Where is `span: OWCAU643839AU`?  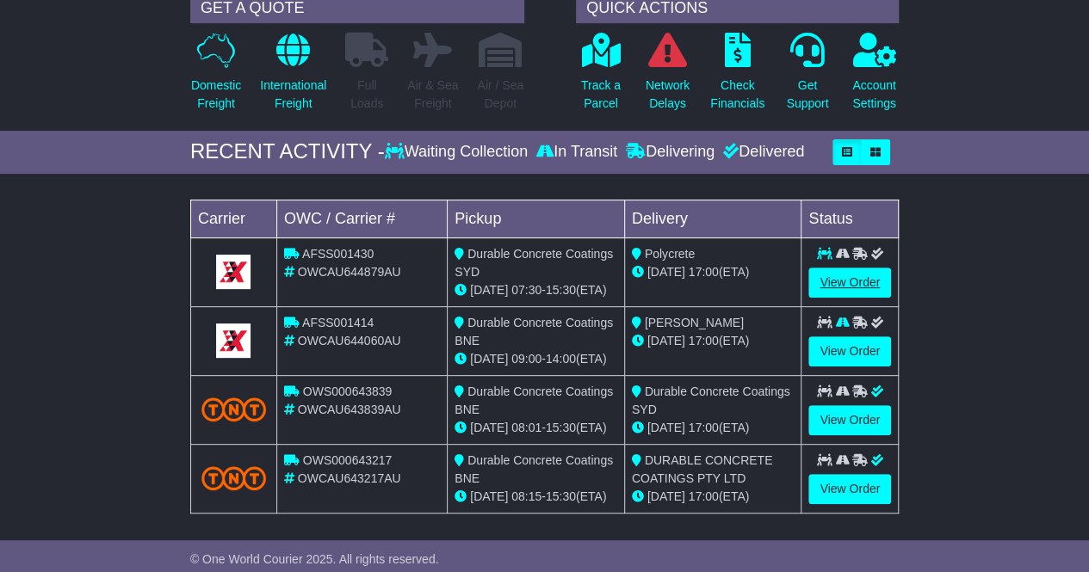 span: OWCAU643839AU is located at coordinates (349, 410).